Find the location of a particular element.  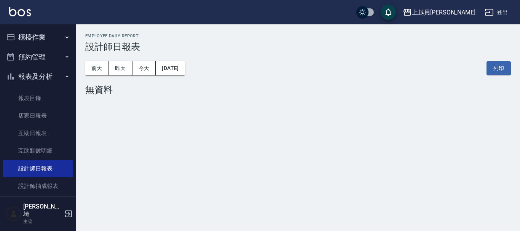

a: 互助日報表 is located at coordinates (38, 133).